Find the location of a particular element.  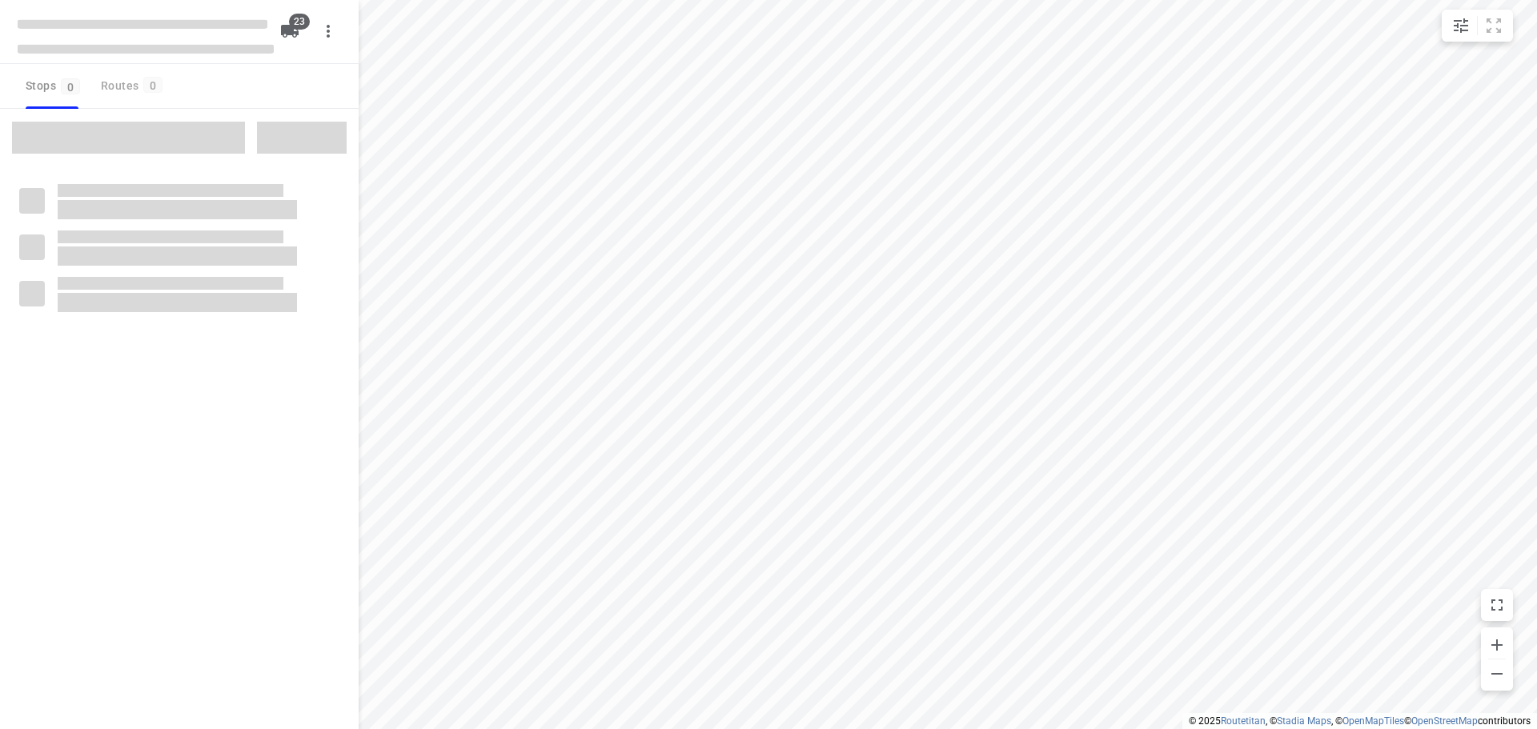

a: Stadia Maps is located at coordinates (1304, 721).